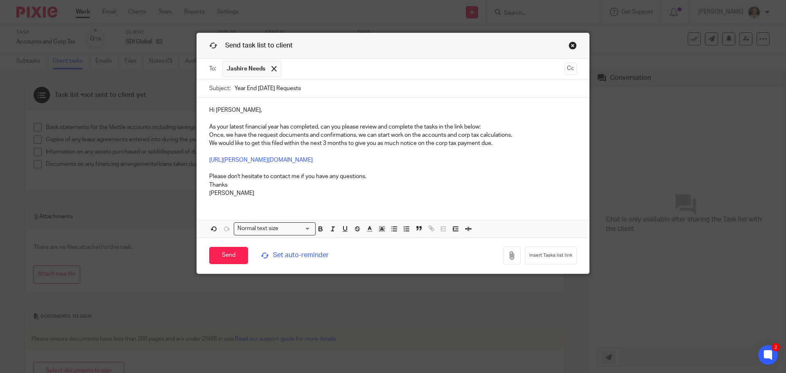  Describe the element at coordinates (246, 69) in the screenshot. I see `span: Jashire Needs` at that location.